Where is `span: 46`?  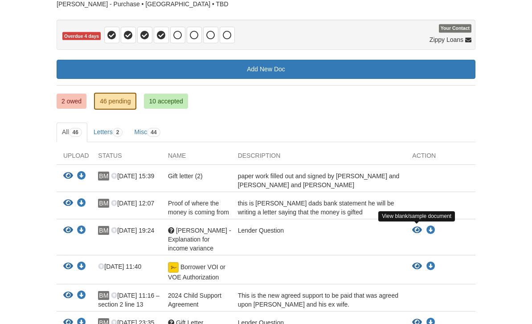
span: 46 is located at coordinates (75, 132).